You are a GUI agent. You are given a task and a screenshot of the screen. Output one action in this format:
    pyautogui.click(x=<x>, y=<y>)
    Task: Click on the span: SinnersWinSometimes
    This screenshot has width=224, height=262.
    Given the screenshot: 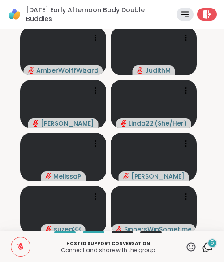 What is the action you would take?
    pyautogui.click(x=158, y=229)
    